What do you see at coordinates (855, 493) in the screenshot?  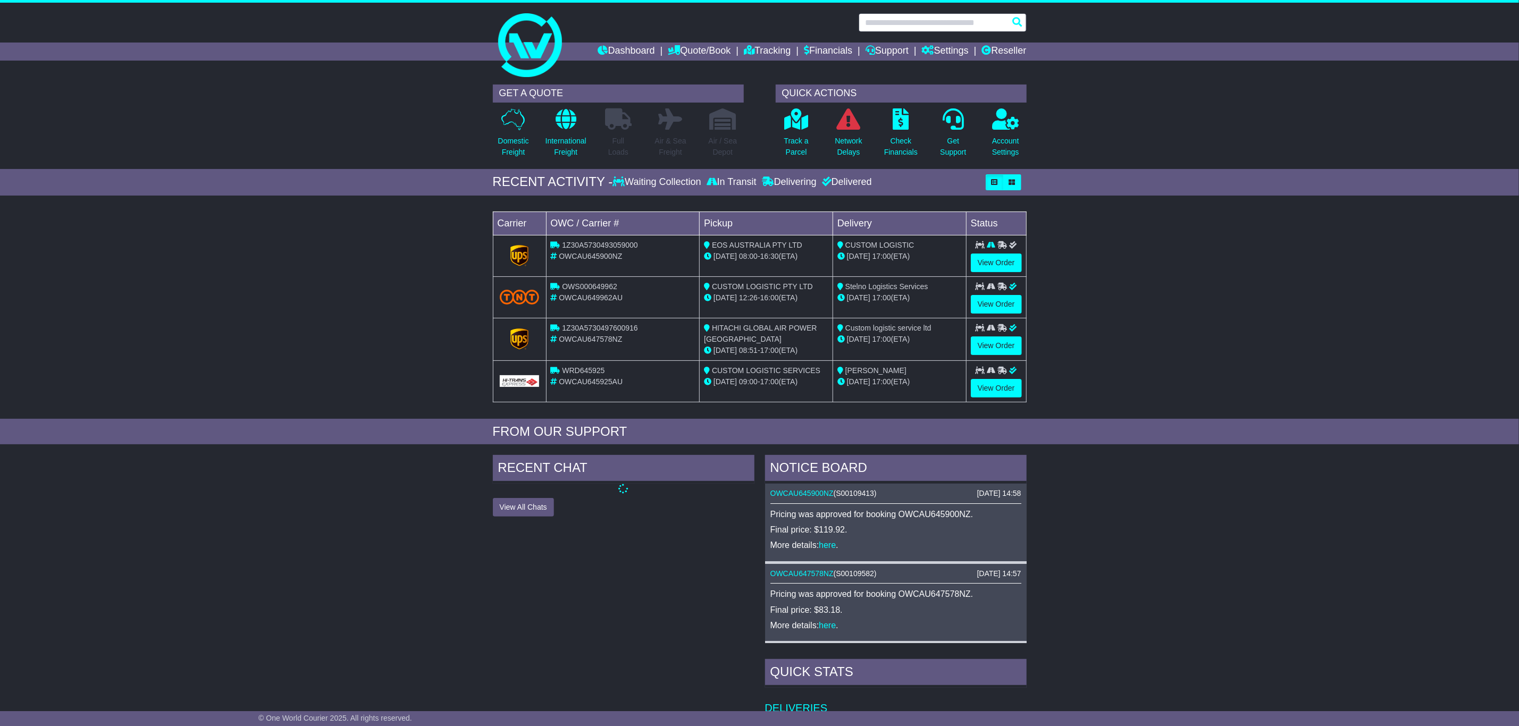 I see `span: S00109413` at bounding box center [855, 493].